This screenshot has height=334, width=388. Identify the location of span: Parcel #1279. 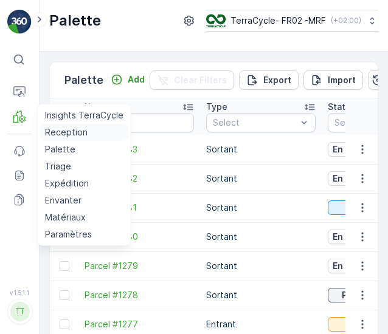
(139, 266).